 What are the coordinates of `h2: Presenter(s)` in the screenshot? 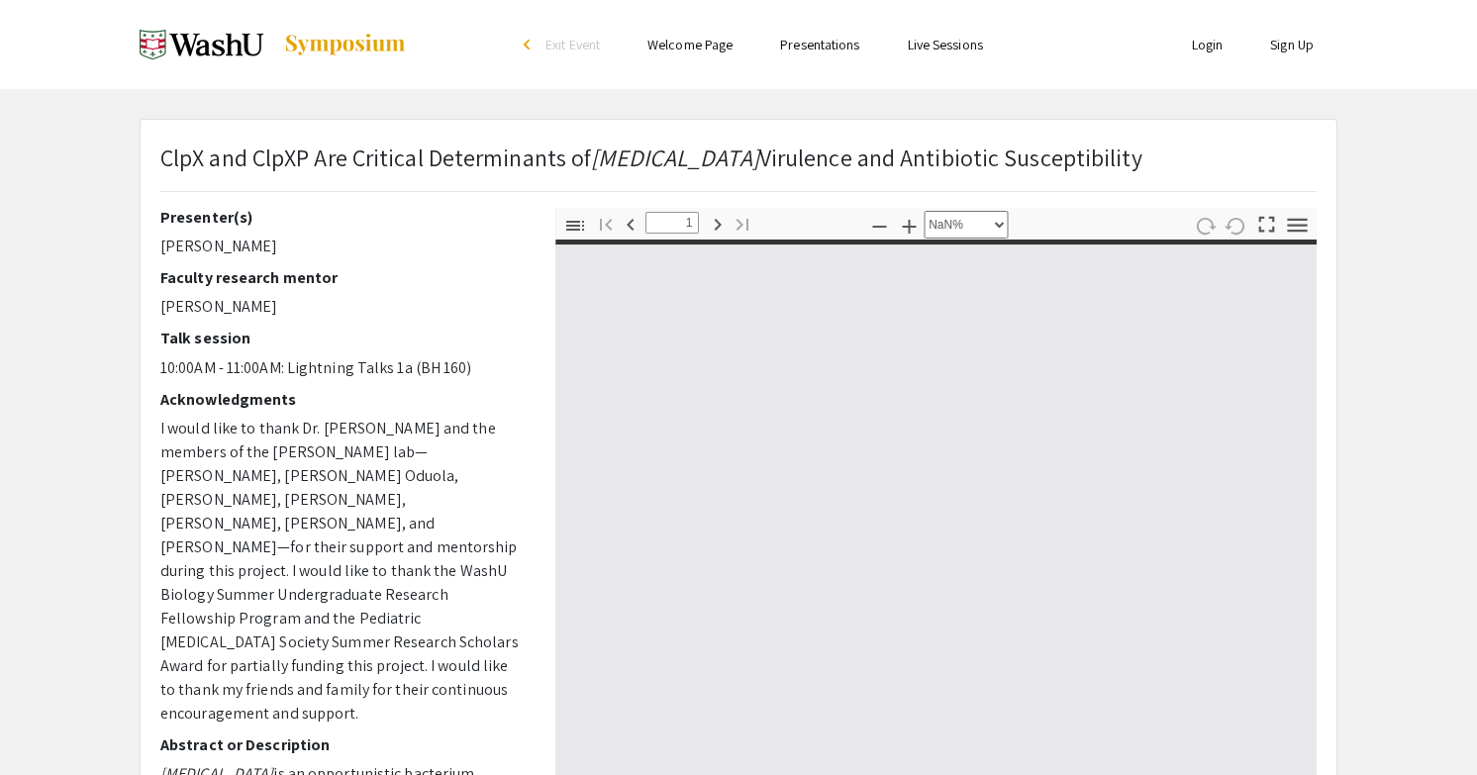 It's located at (342, 217).